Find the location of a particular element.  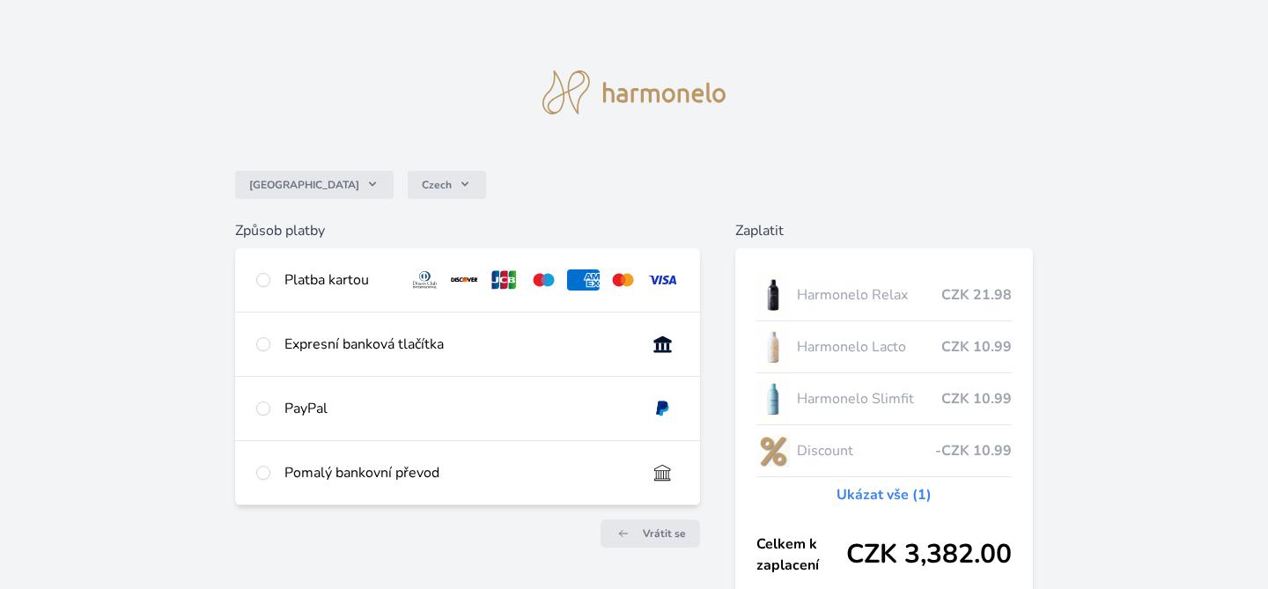

img: visa.svg is located at coordinates (662, 280).